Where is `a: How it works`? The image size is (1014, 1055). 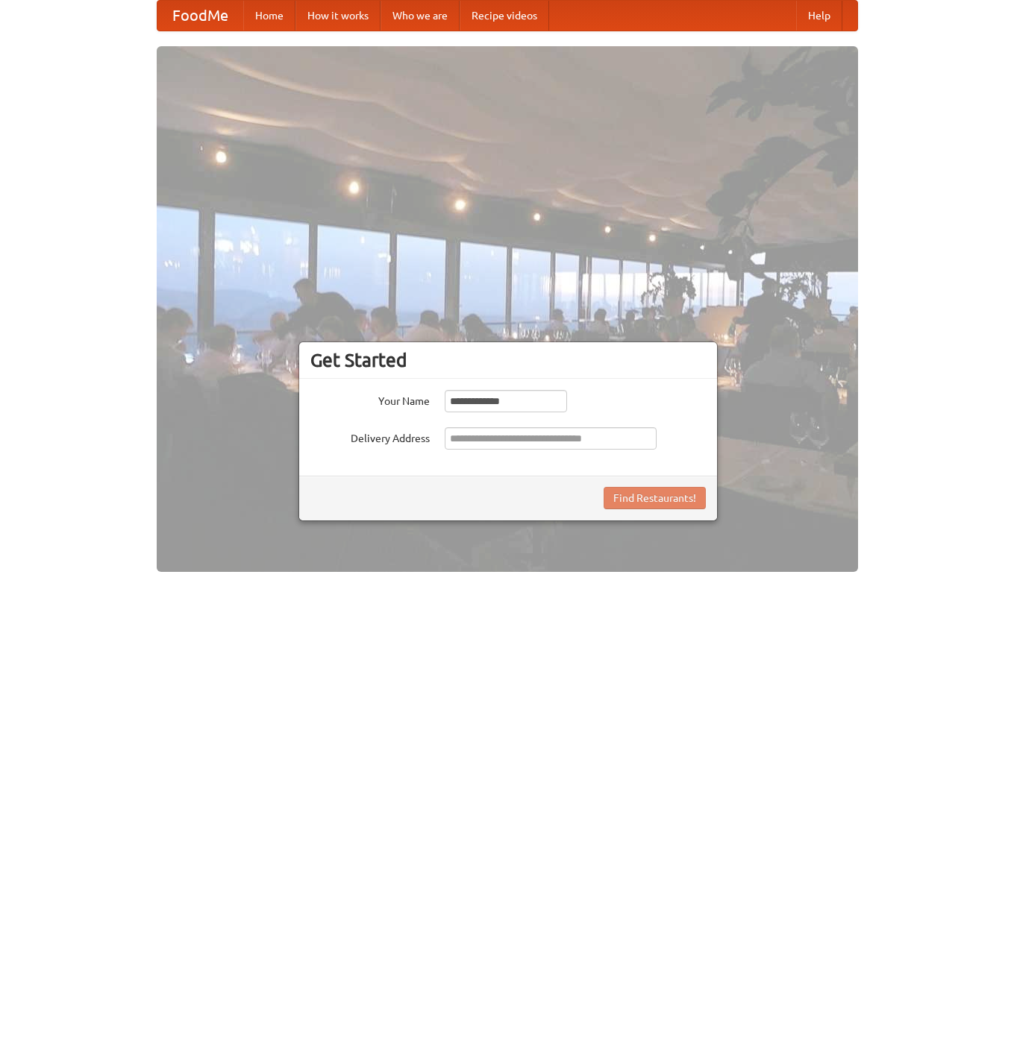
a: How it works is located at coordinates (338, 16).